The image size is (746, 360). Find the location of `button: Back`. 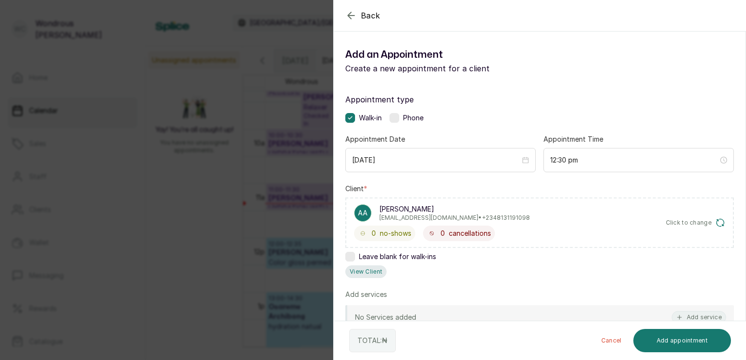

button: Back is located at coordinates (363, 16).